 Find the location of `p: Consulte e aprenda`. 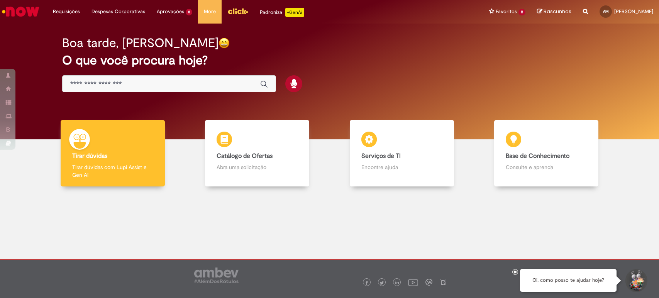

p: Consulte e aprenda is located at coordinates (546, 167).